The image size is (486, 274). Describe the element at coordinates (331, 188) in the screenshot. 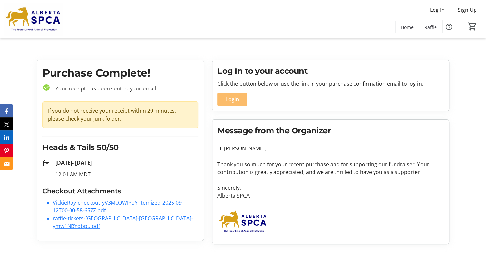

I see `p: Sincerely,` at that location.